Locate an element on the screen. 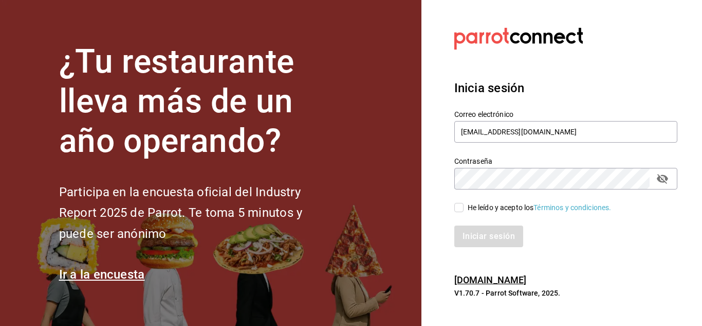  h2: Participa en la encuesta oficial del Industry Report 2025 de Parrot. Te toma 5 minutos y puede se... is located at coordinates (198, 213).